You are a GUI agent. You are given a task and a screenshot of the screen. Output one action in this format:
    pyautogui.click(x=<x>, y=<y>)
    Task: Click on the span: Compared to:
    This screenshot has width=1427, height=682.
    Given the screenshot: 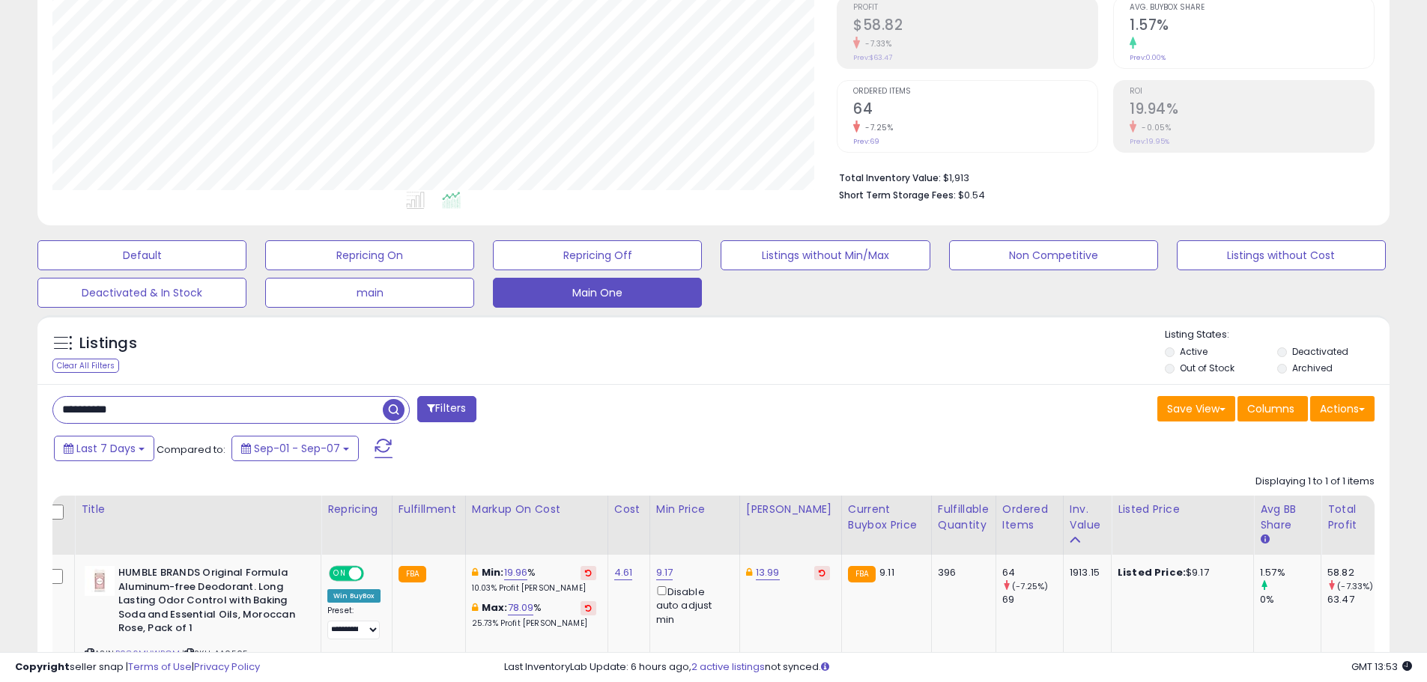 What is the action you would take?
    pyautogui.click(x=191, y=449)
    